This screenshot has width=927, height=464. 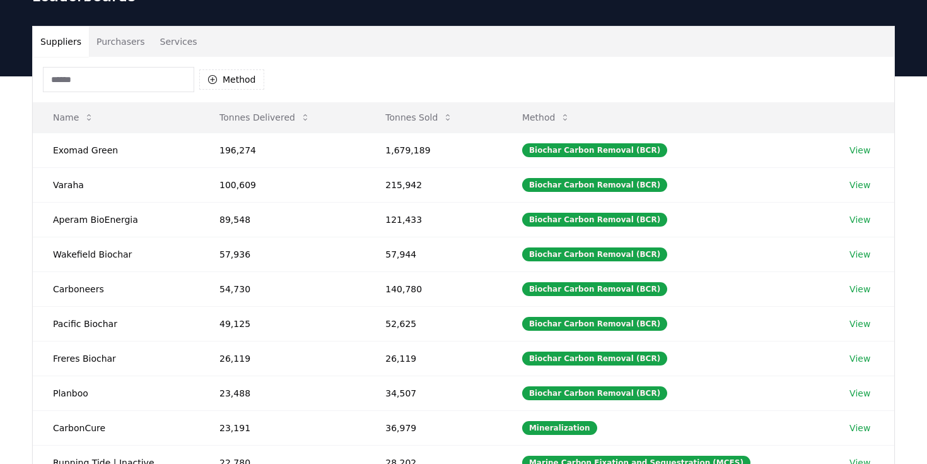 What do you see at coordinates (433, 219) in the screenshot?
I see `td: 121,433` at bounding box center [433, 219].